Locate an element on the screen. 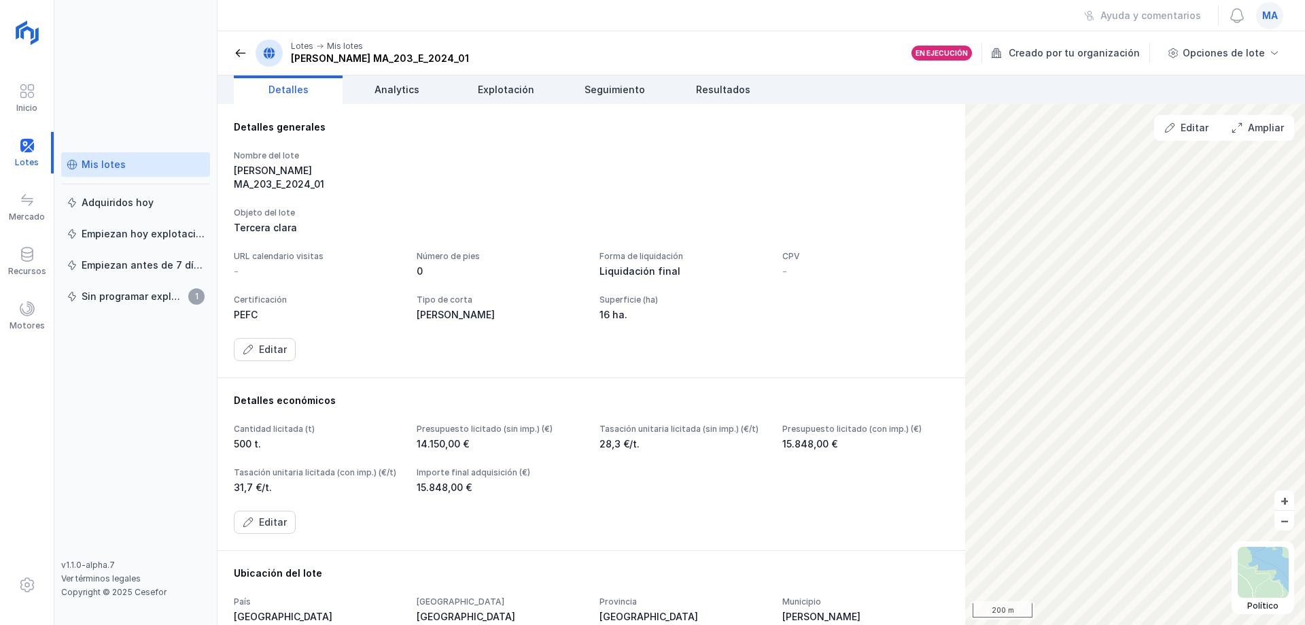 This screenshot has width=1305, height=625. button: Ampliar is located at coordinates (1258, 128).